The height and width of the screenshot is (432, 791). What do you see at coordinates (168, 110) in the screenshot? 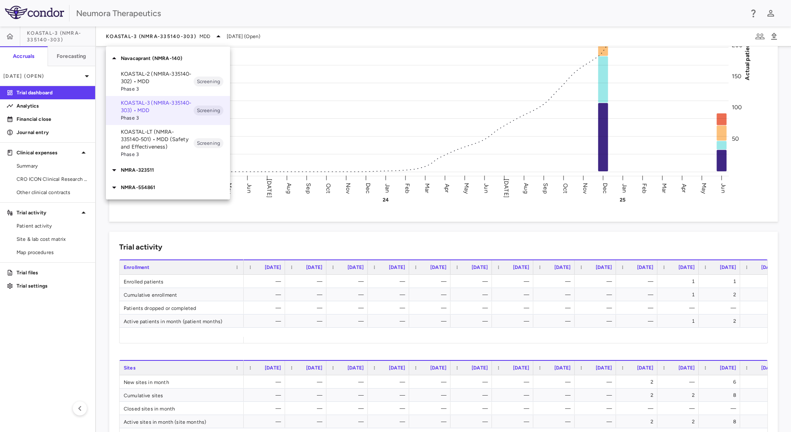
I see `div: KOASTAL-3 (NMRA-335140-303) • MDDPhase 3Screening` at bounding box center [168, 110].